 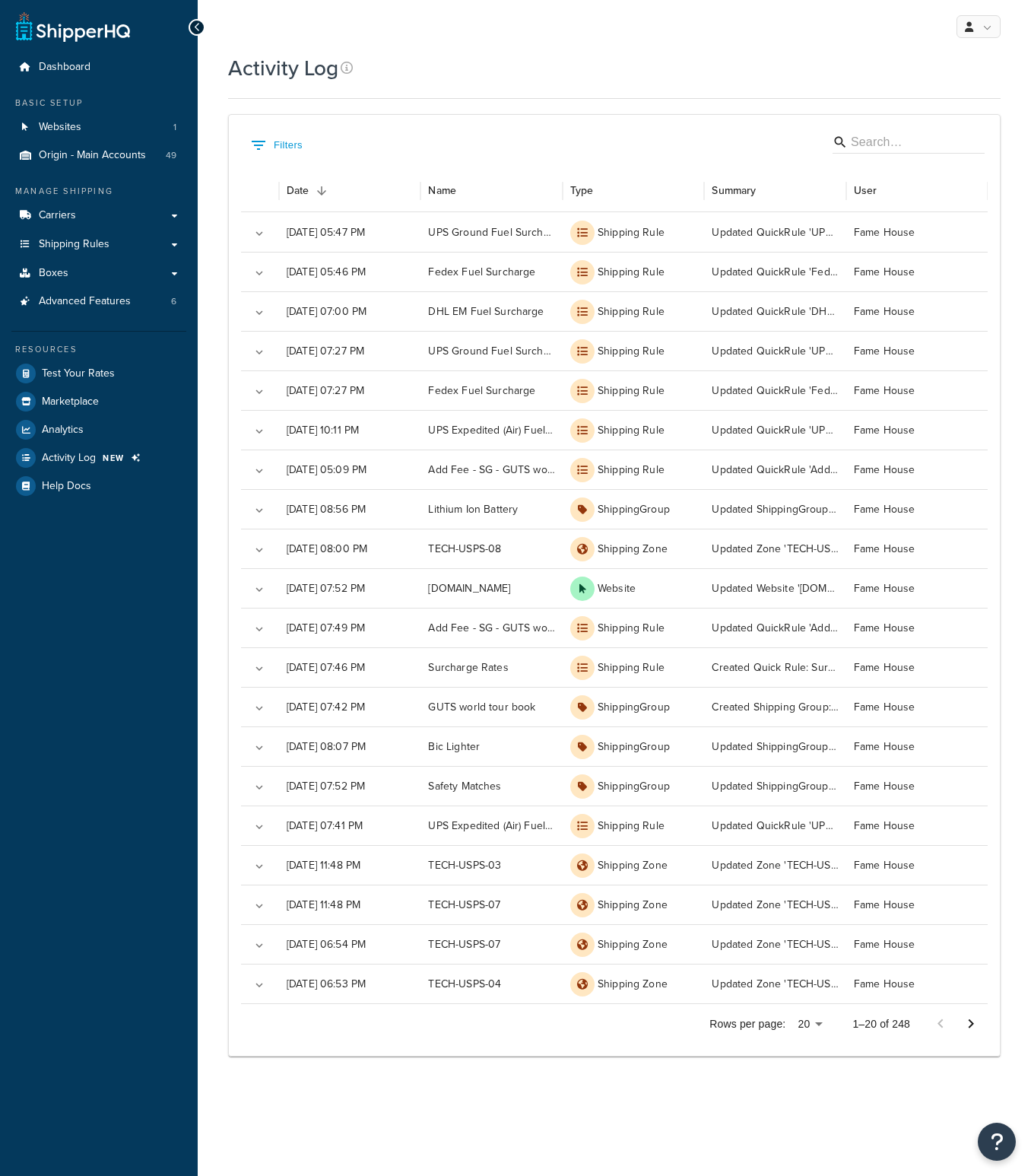 What do you see at coordinates (99, 67) in the screenshot?
I see `a: Dashboard` at bounding box center [99, 67].